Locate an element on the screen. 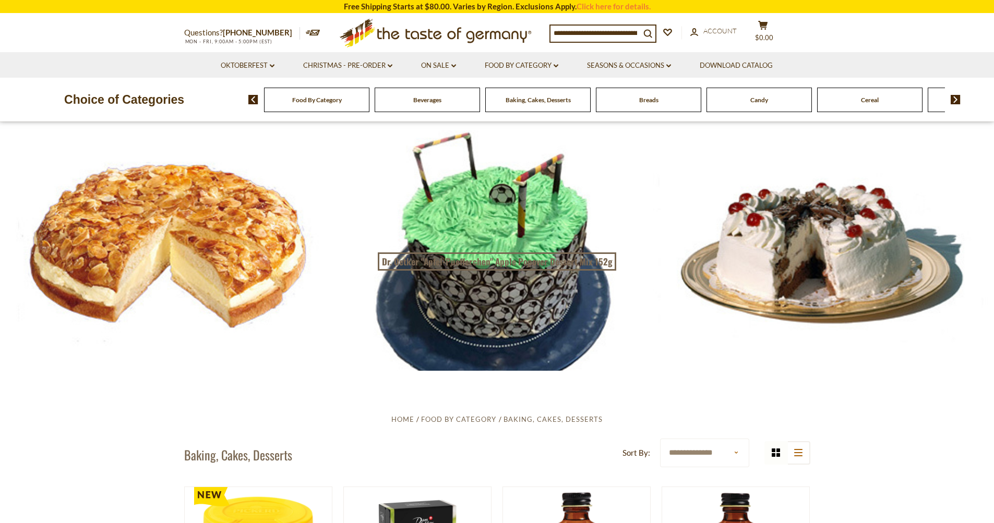 This screenshot has width=994, height=523. a: Cereal is located at coordinates (870, 100).